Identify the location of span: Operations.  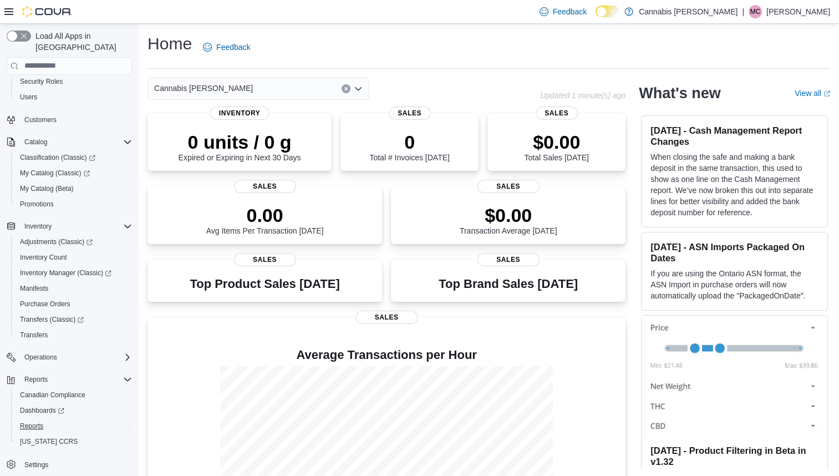
(40, 357).